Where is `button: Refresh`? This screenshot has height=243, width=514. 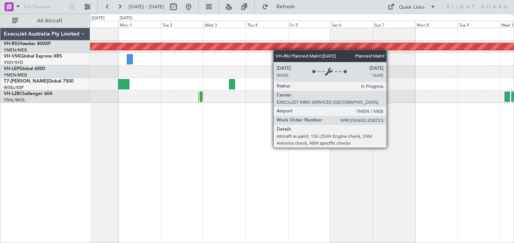
button: Refresh is located at coordinates (281, 7).